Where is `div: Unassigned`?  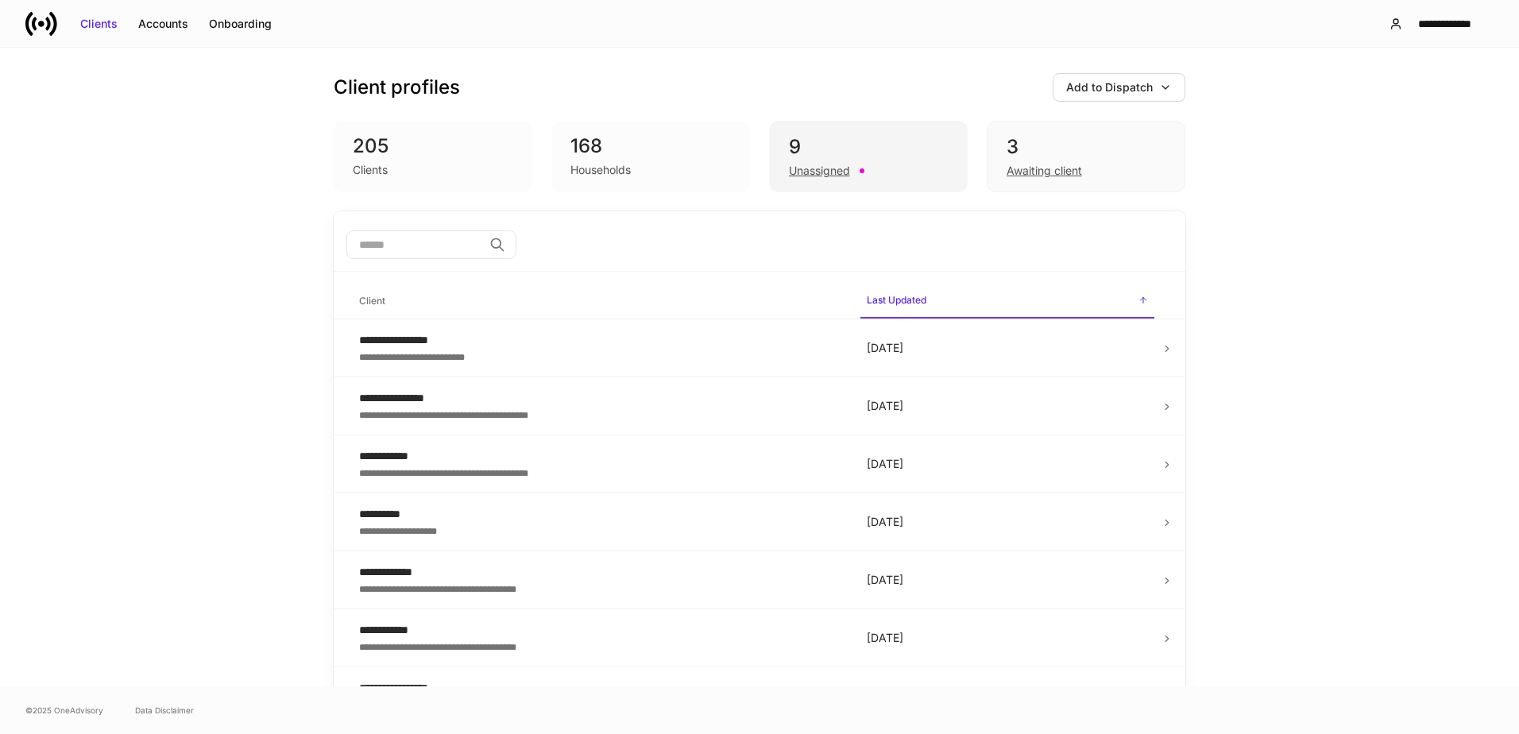 div: Unassigned is located at coordinates (819, 171).